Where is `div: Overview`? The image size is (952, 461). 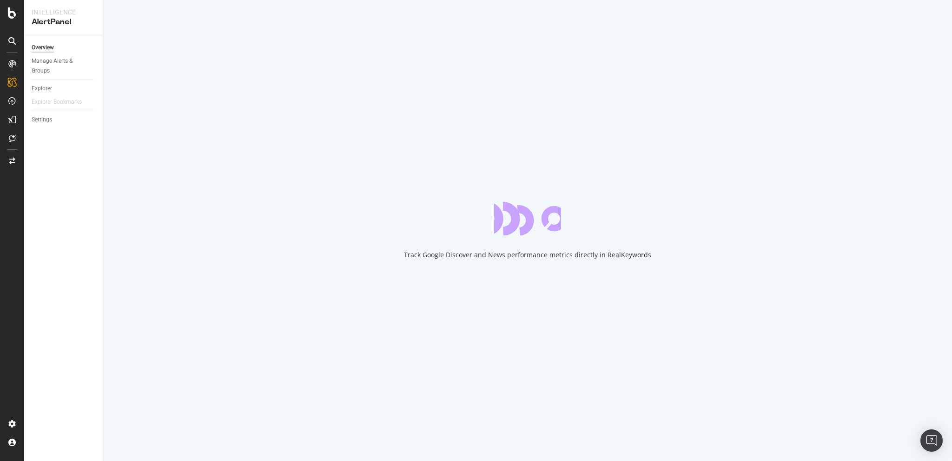
div: Overview is located at coordinates (43, 47).